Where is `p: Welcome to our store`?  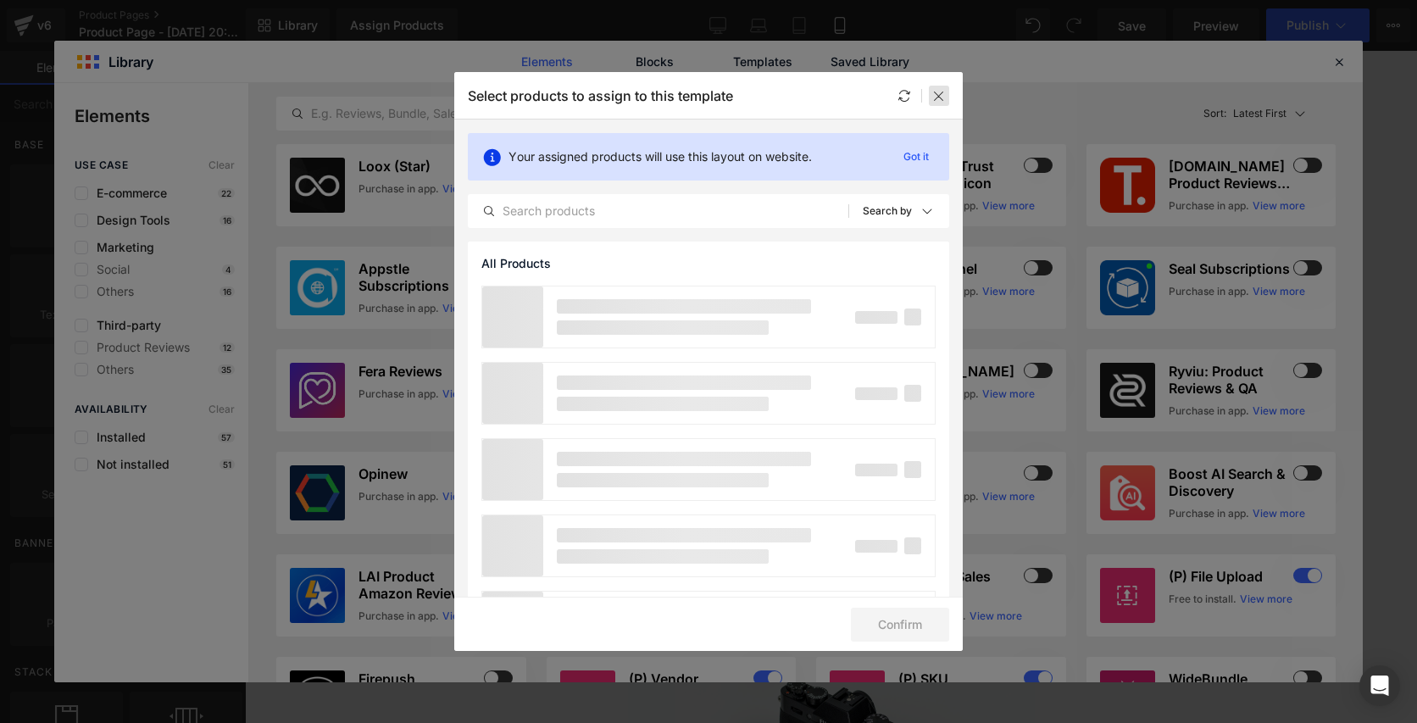 p: Welcome to our store is located at coordinates (203, 18).